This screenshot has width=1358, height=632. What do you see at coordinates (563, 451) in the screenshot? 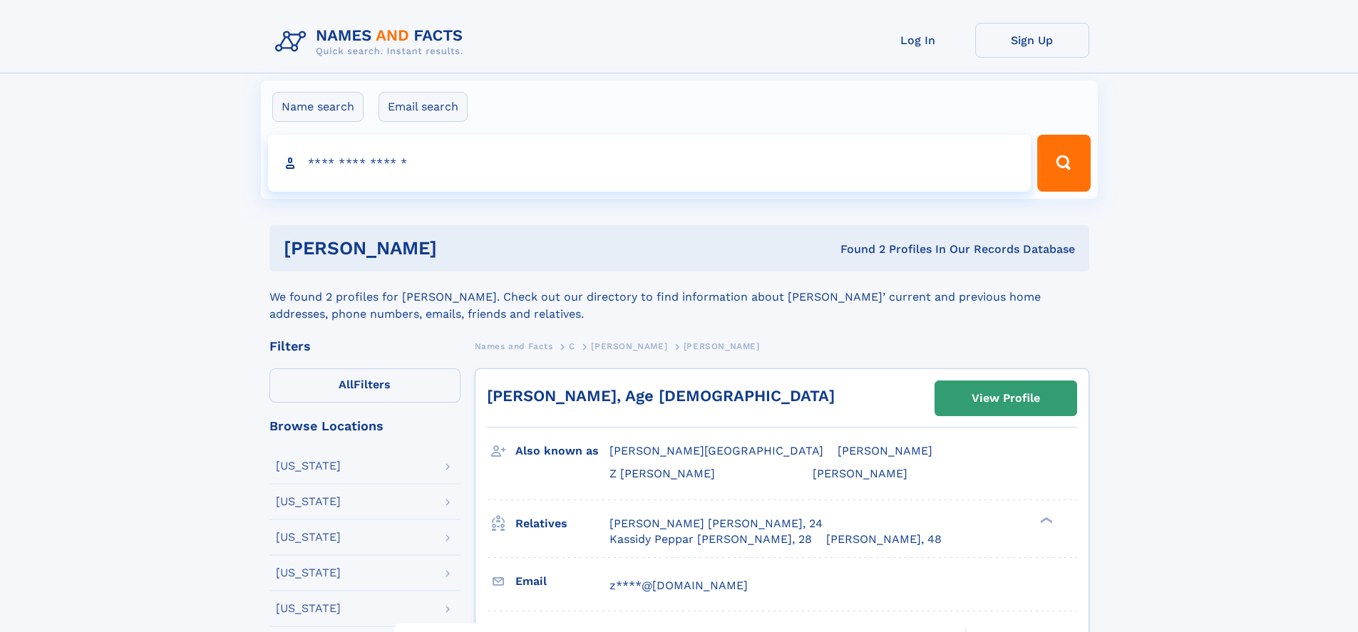
I see `h3: Also known as` at bounding box center [563, 451].